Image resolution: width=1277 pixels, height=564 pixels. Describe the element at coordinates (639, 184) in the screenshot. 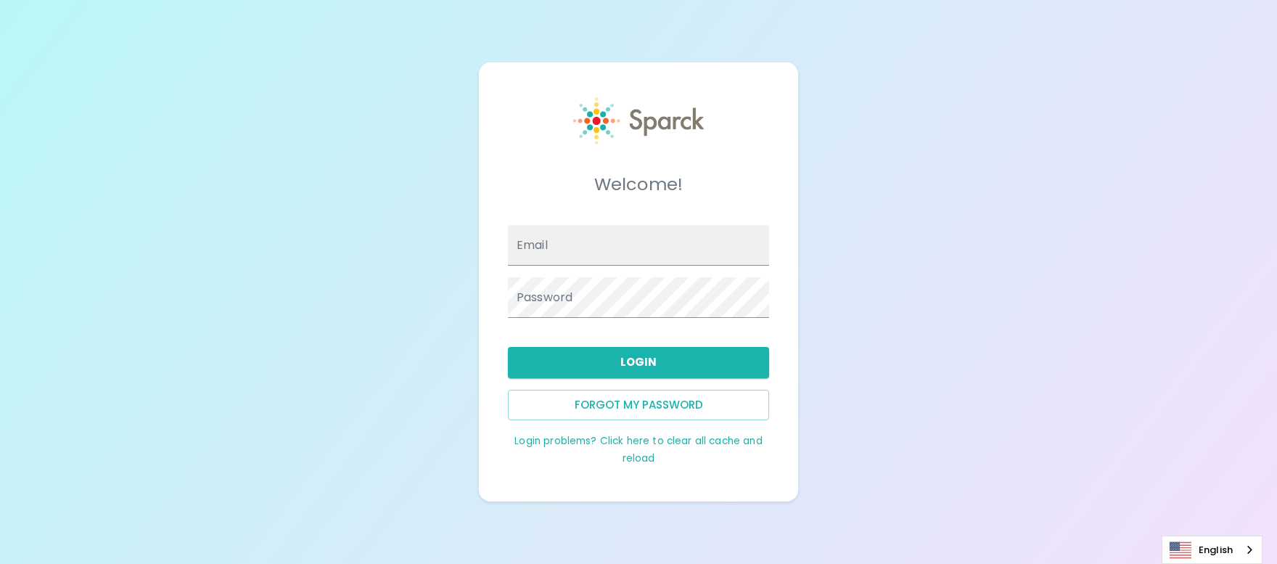

I see `h5: Welcome!` at that location.